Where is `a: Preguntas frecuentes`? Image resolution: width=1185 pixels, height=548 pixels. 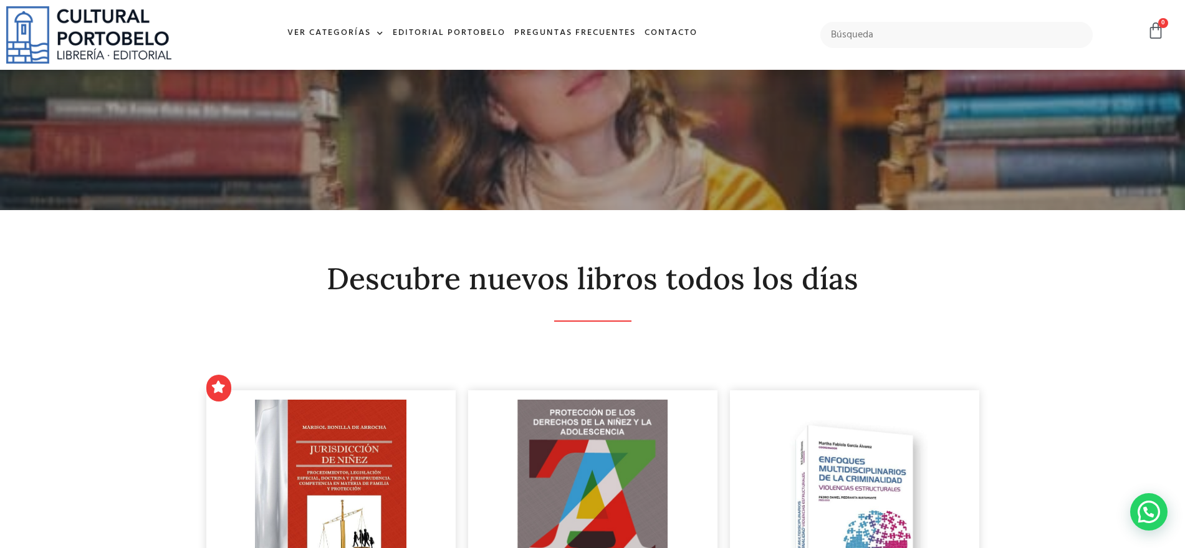
a: Preguntas frecuentes is located at coordinates (575, 33).